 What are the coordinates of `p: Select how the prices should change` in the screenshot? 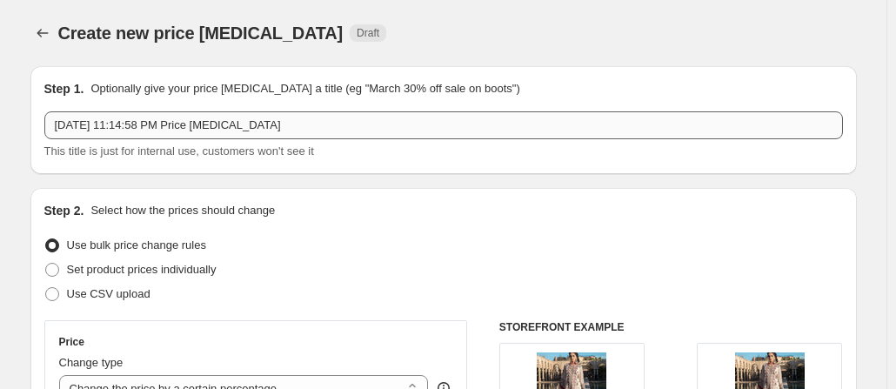 It's located at (183, 211).